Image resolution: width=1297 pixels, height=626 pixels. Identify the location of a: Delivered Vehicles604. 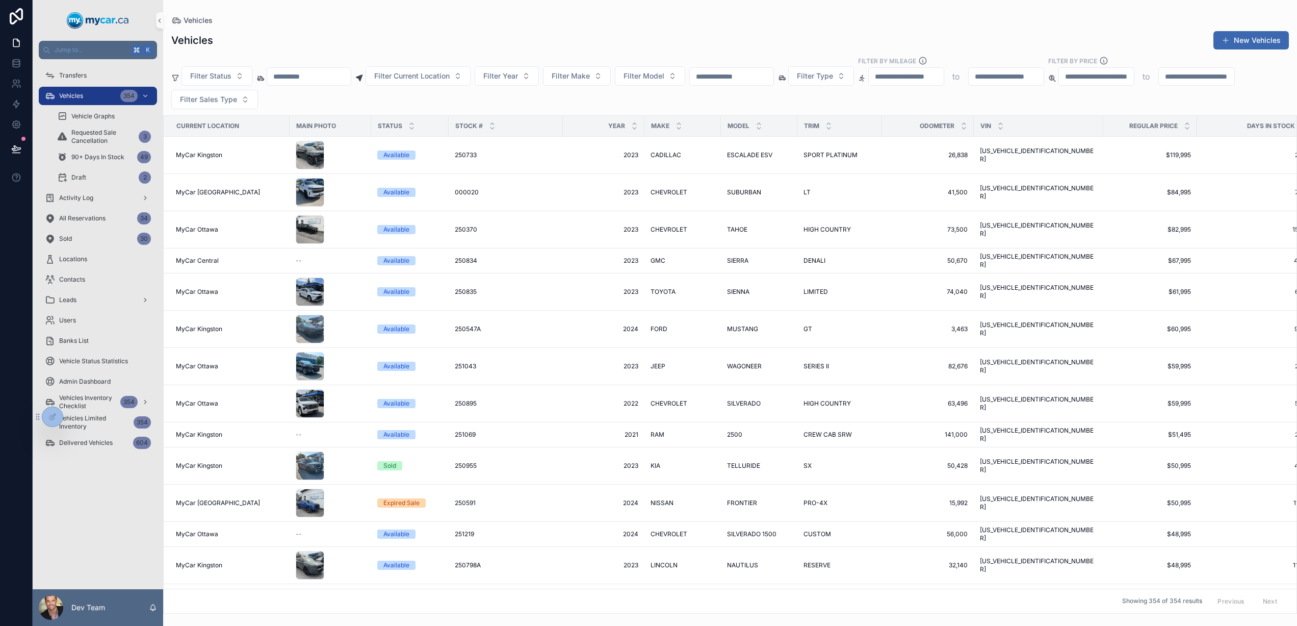
(98, 442).